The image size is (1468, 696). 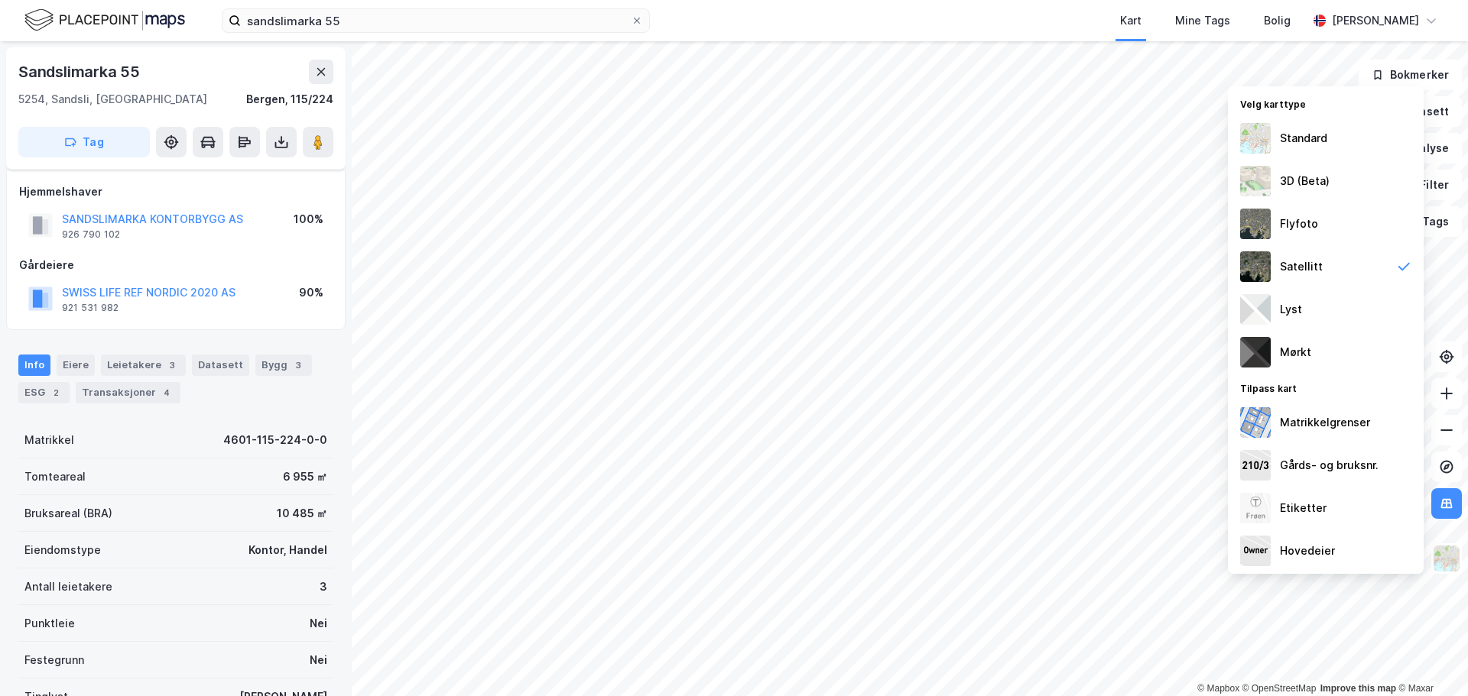 What do you see at coordinates (50, 624) in the screenshot?
I see `div: Punktleie` at bounding box center [50, 624].